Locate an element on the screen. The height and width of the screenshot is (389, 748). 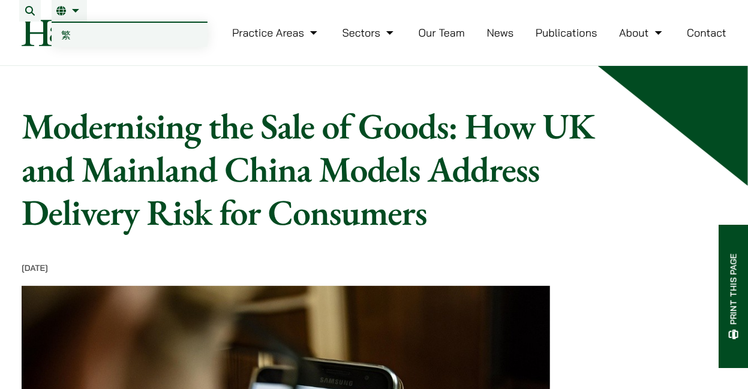
a: News is located at coordinates (500, 32).